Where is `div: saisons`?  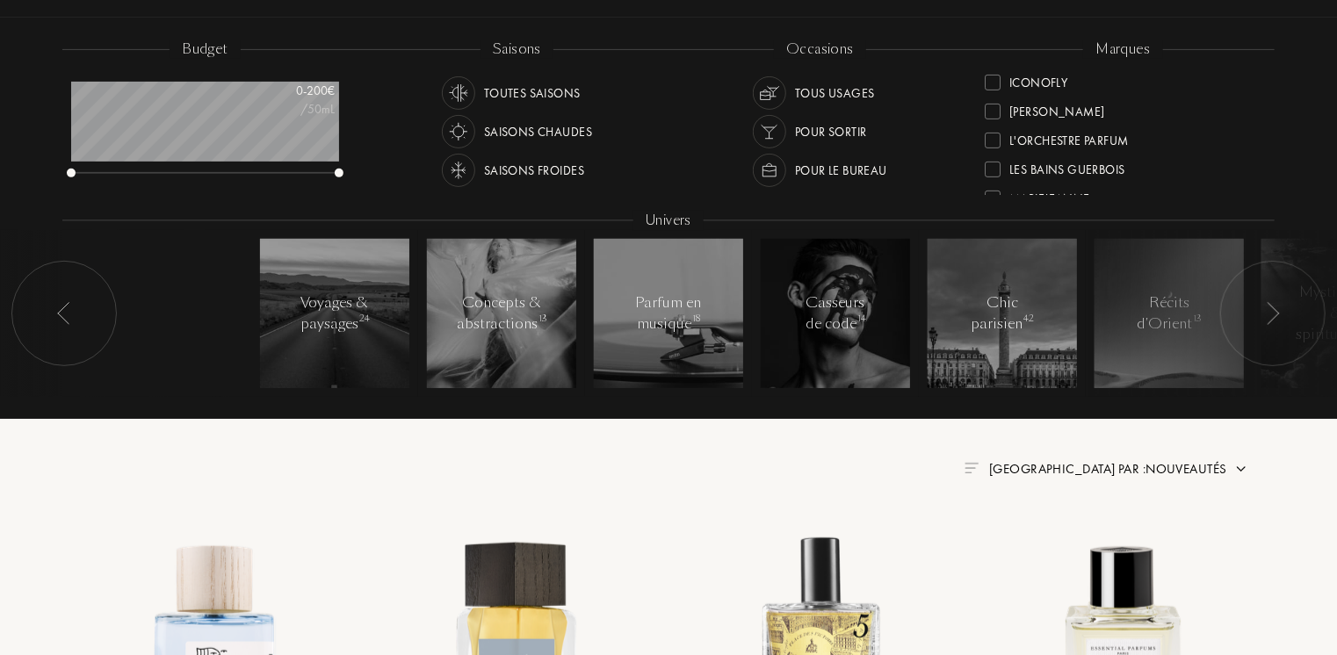 div: saisons is located at coordinates (517, 49).